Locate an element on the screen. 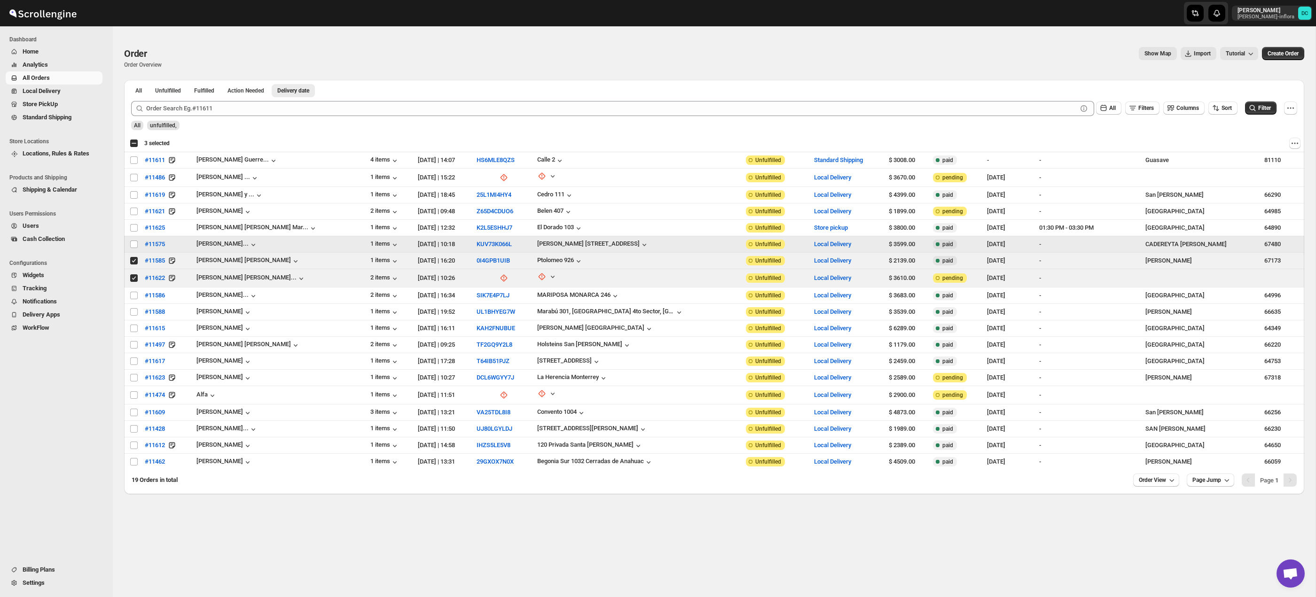  div: Guasave is located at coordinates (1202, 160).